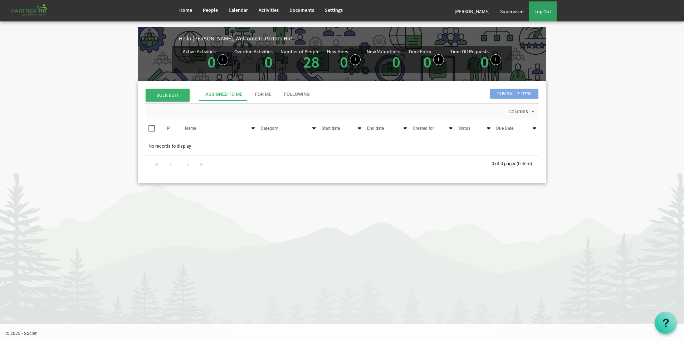 This screenshot has width=684, height=341. What do you see at coordinates (496, 60) in the screenshot?
I see `a: Create a new time off request` at bounding box center [496, 60].